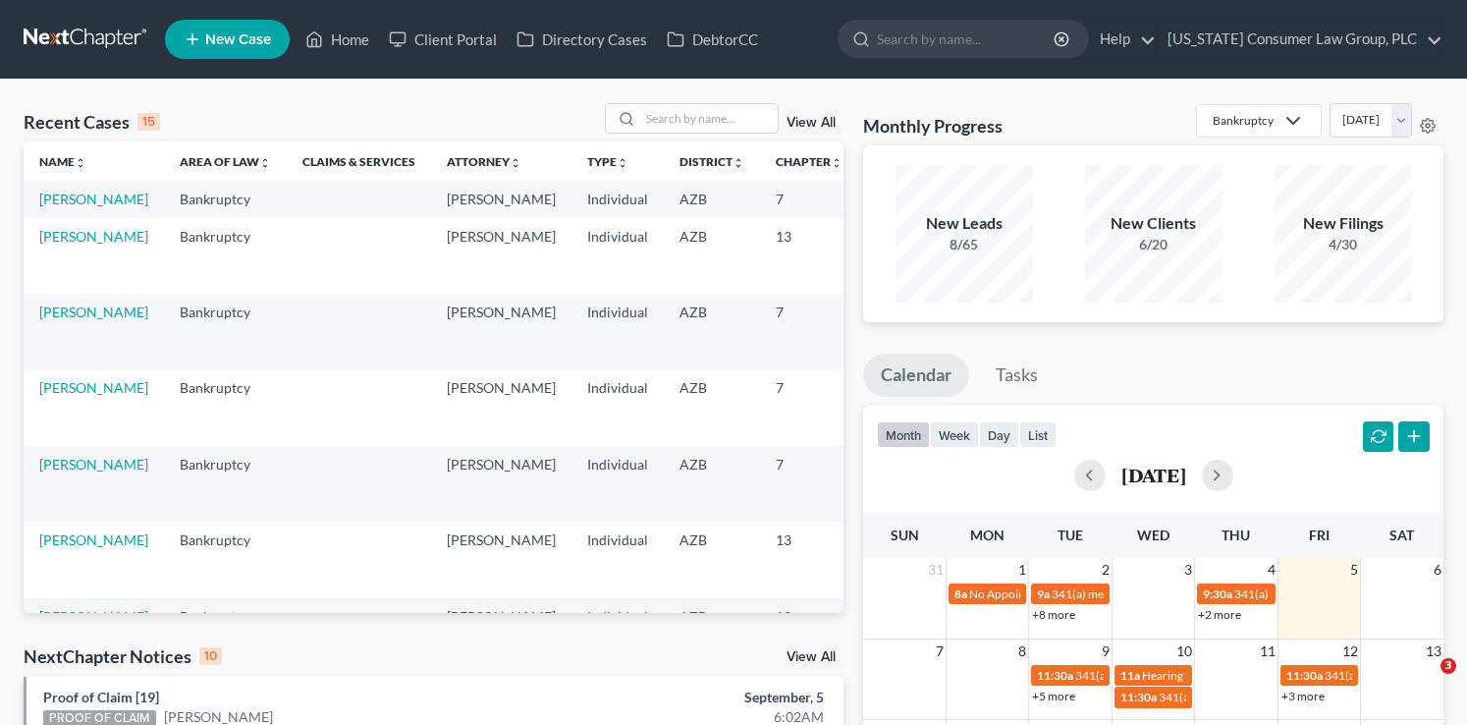 The height and width of the screenshot is (725, 1467). Describe the element at coordinates (1014, 593) in the screenshot. I see `span: No Appointments` at that location.